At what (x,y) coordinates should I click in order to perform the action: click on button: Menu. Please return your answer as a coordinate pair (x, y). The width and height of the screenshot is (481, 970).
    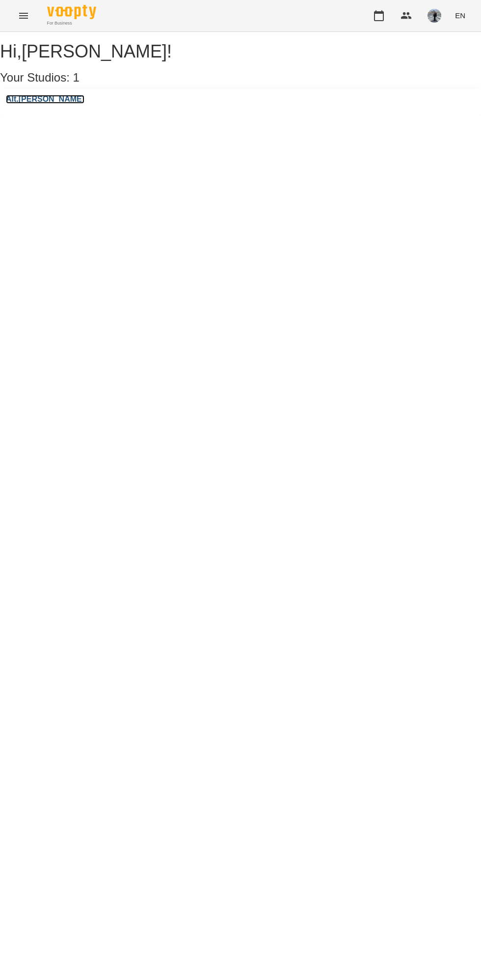
    Looking at the image, I should click on (24, 16).